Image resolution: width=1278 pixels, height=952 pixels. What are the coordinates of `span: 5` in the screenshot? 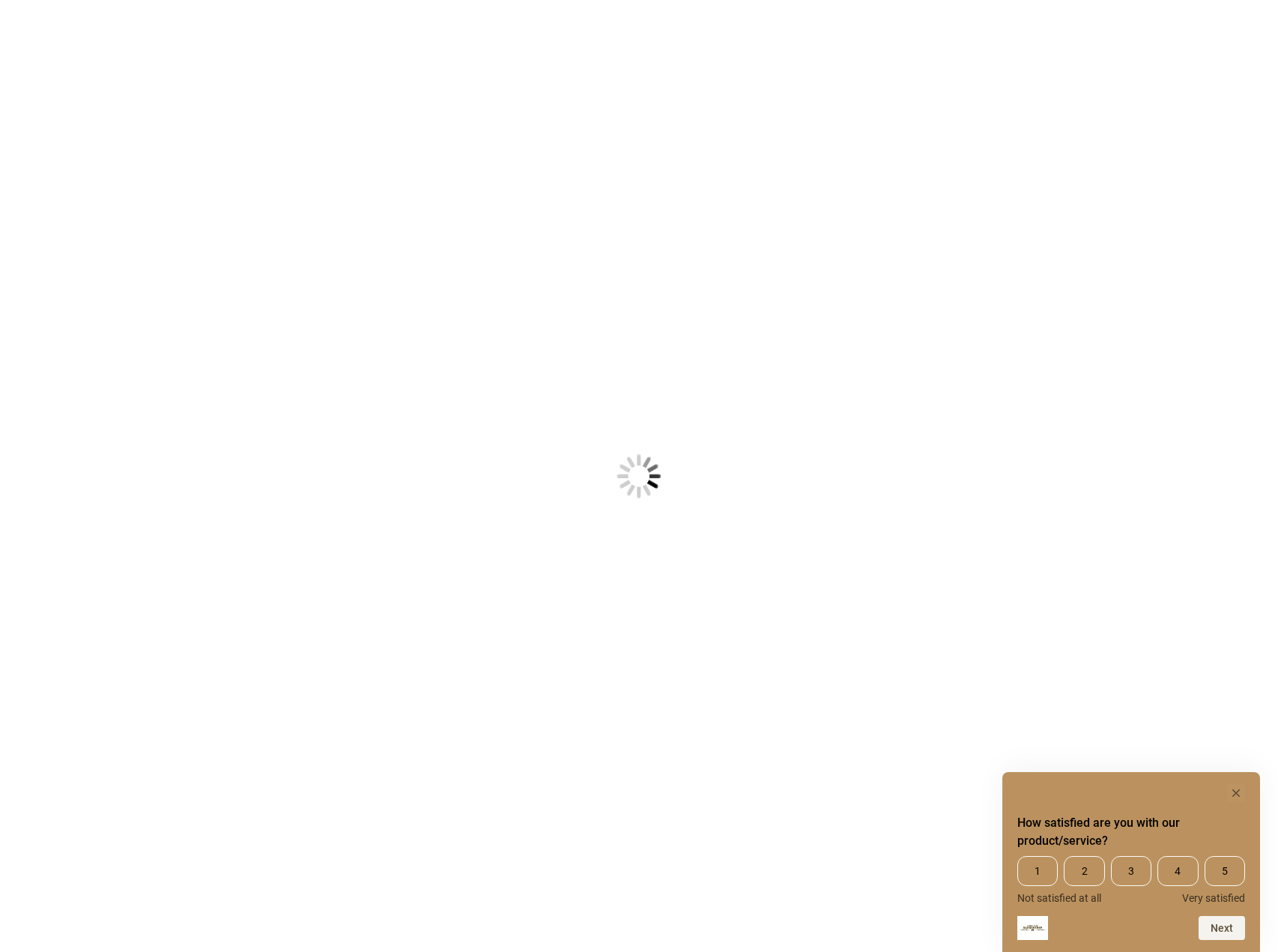 It's located at (1225, 871).